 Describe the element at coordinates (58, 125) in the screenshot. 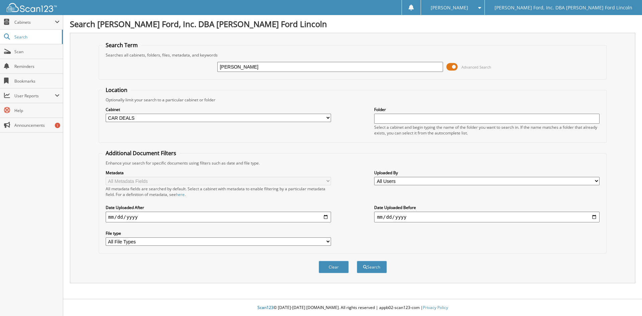

I see `div: 1` at that location.